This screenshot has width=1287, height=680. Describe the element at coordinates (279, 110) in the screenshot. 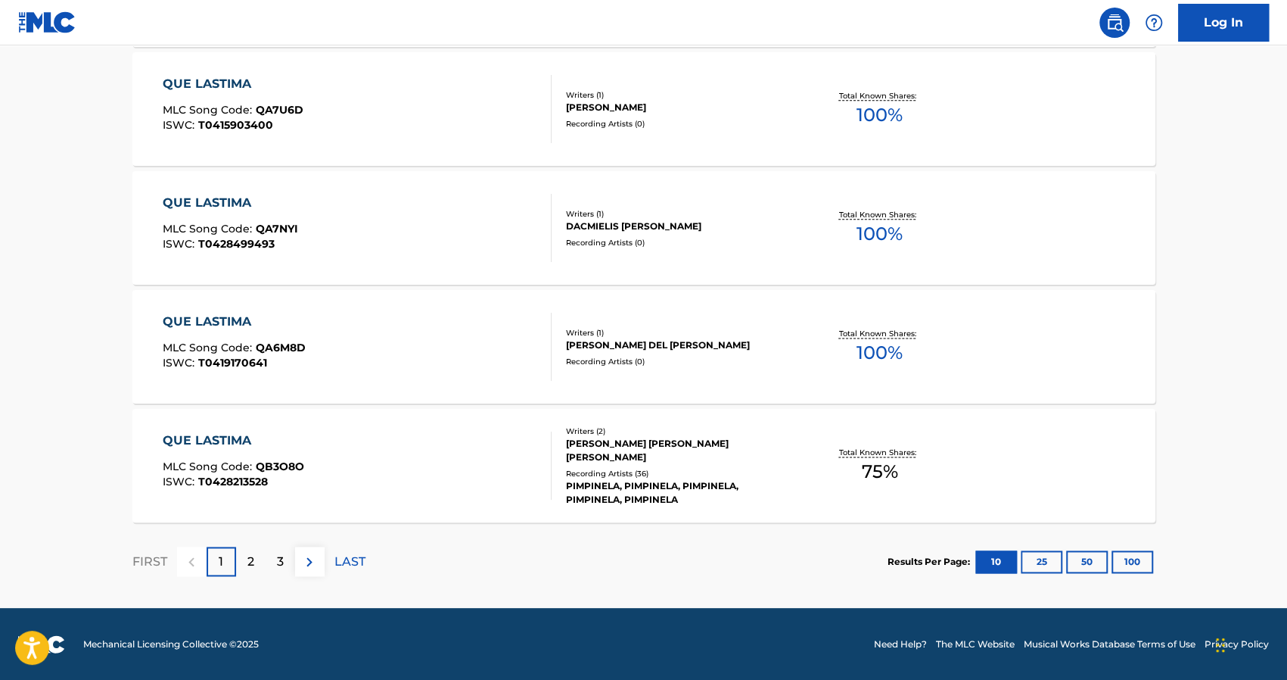

I see `span: QA7U6D` at that location.